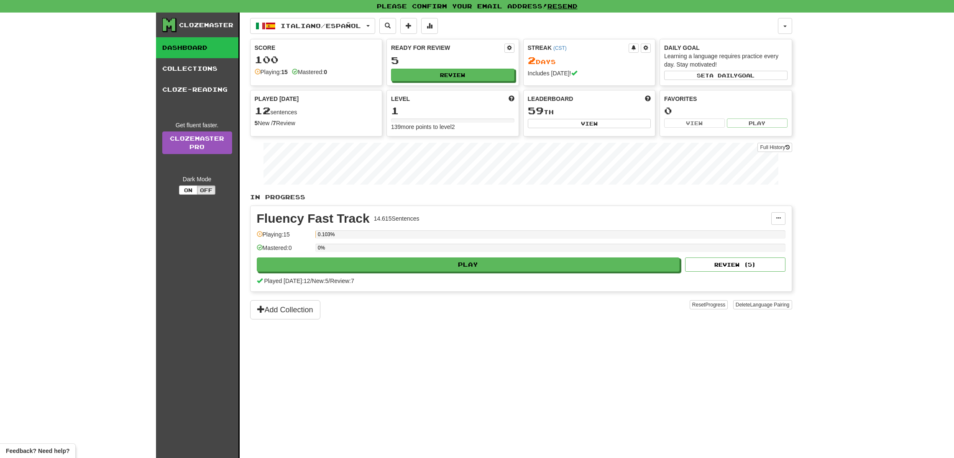 The height and width of the screenshot is (458, 954). I want to click on div: 100, so click(316, 59).